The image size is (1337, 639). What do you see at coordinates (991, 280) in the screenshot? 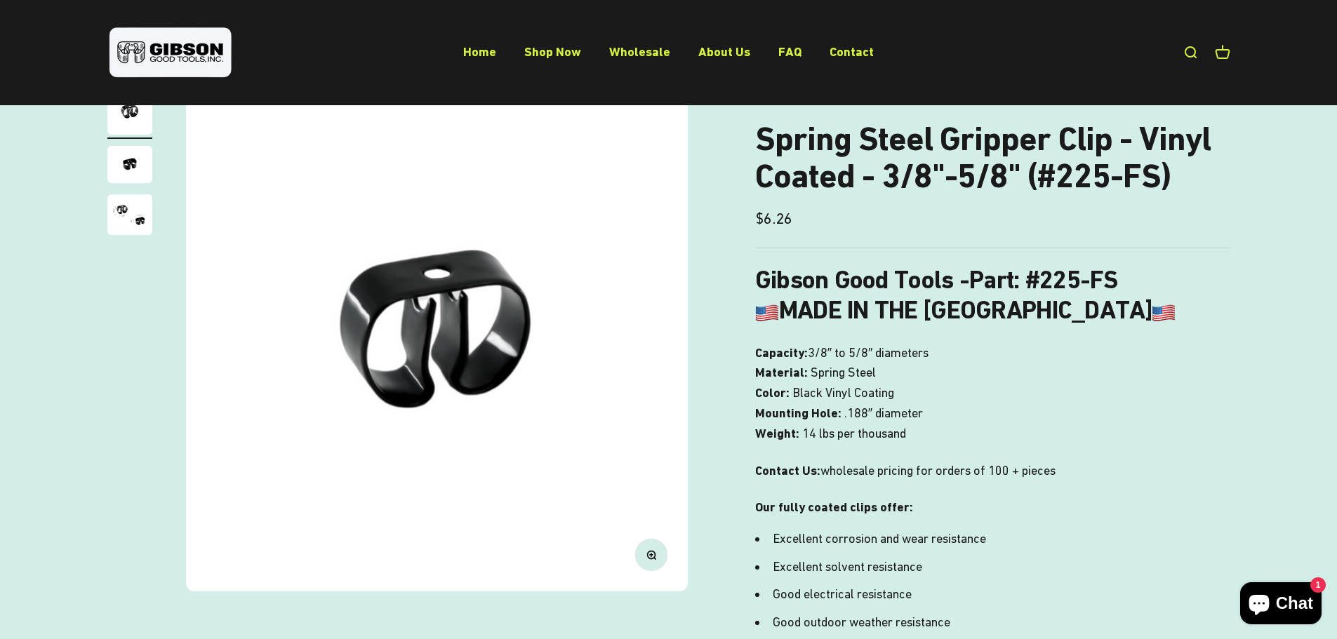
I see `span: Part` at bounding box center [991, 280].